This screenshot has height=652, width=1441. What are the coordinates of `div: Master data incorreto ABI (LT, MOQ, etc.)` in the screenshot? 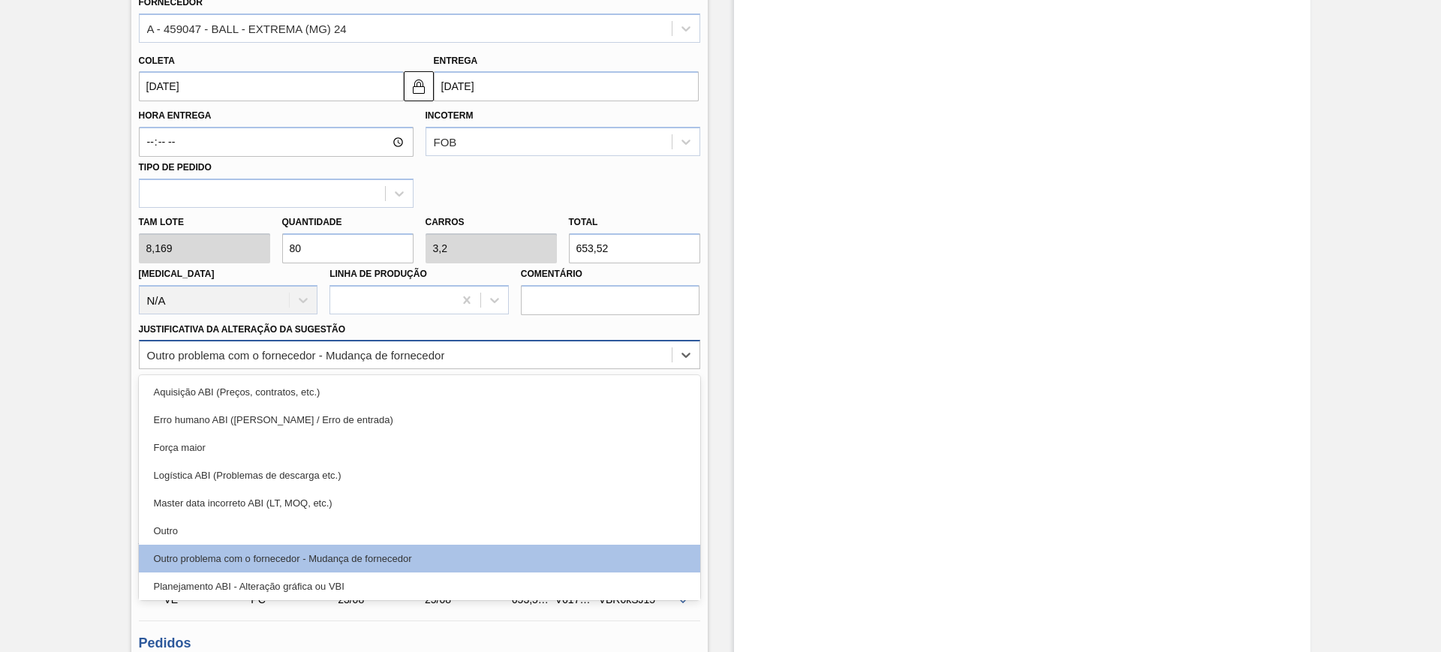 It's located at (420, 503).